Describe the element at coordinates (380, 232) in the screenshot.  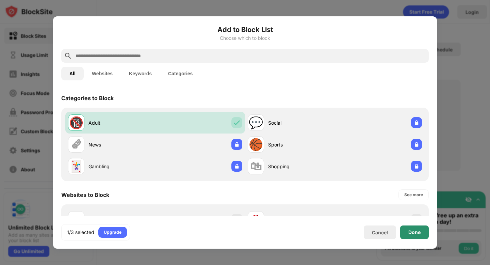
I see `div: Cancel` at that location.